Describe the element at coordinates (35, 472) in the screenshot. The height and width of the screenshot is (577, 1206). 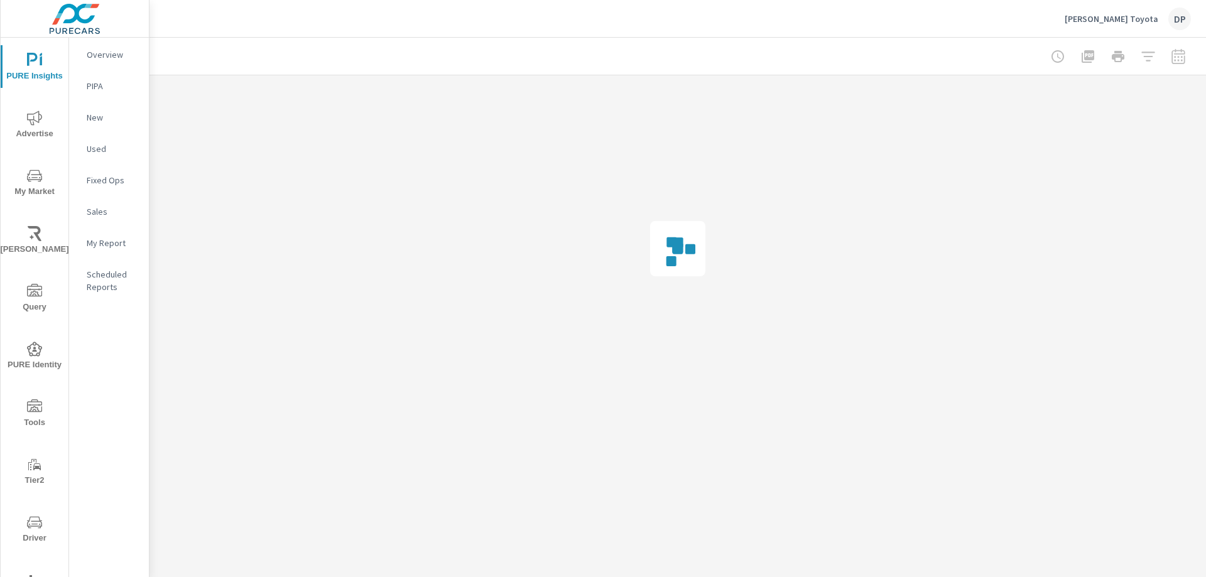
I see `span: Tier2` at that location.